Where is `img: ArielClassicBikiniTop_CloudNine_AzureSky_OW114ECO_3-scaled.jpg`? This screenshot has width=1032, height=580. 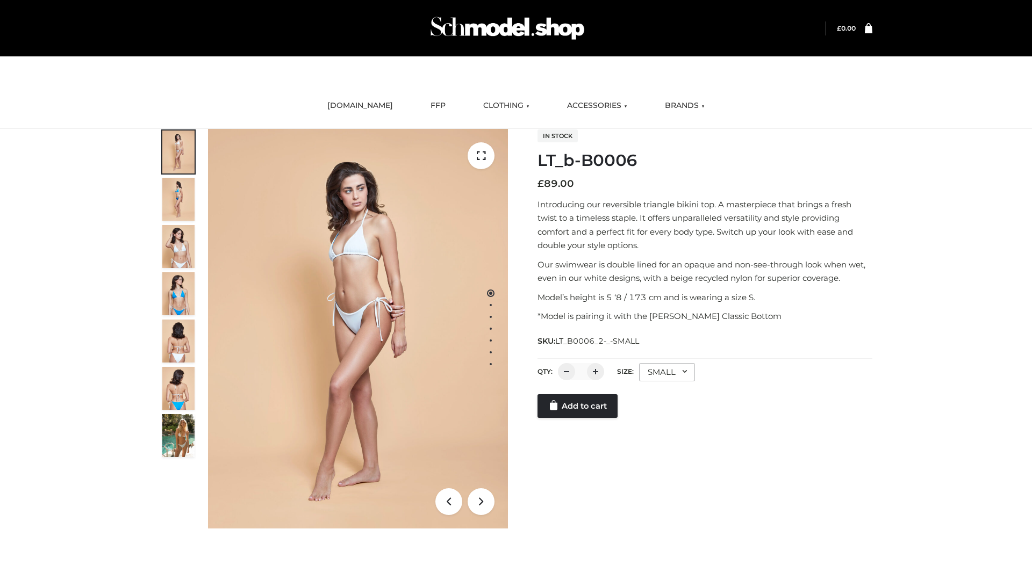 img: ArielClassicBikiniTop_CloudNine_AzureSky_OW114ECO_3-scaled.jpg is located at coordinates (178, 247).